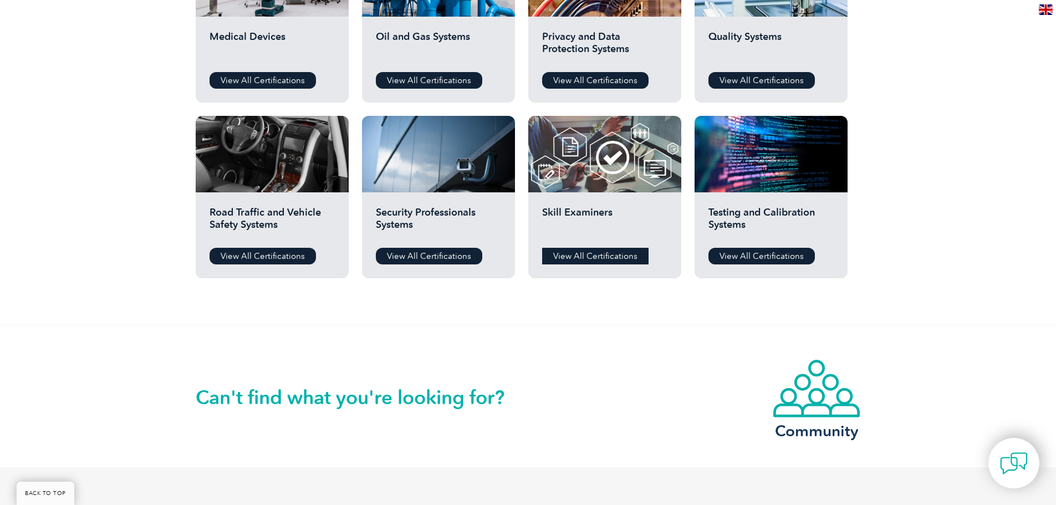 The height and width of the screenshot is (505, 1056). Describe the element at coordinates (439, 47) in the screenshot. I see `h2: Oil and Gas Systems` at that location.